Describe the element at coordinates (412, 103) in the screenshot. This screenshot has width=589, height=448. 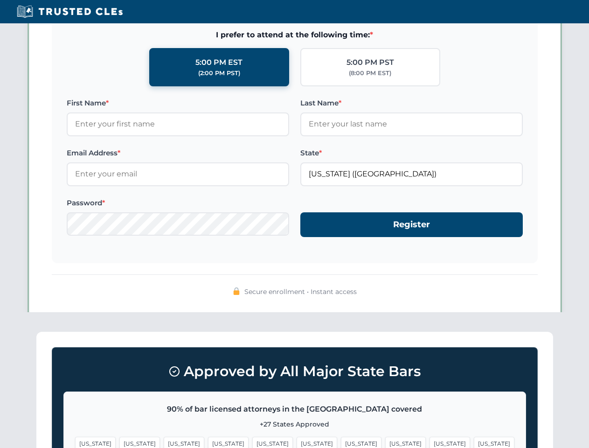
I see `label: Last Name` at that location.